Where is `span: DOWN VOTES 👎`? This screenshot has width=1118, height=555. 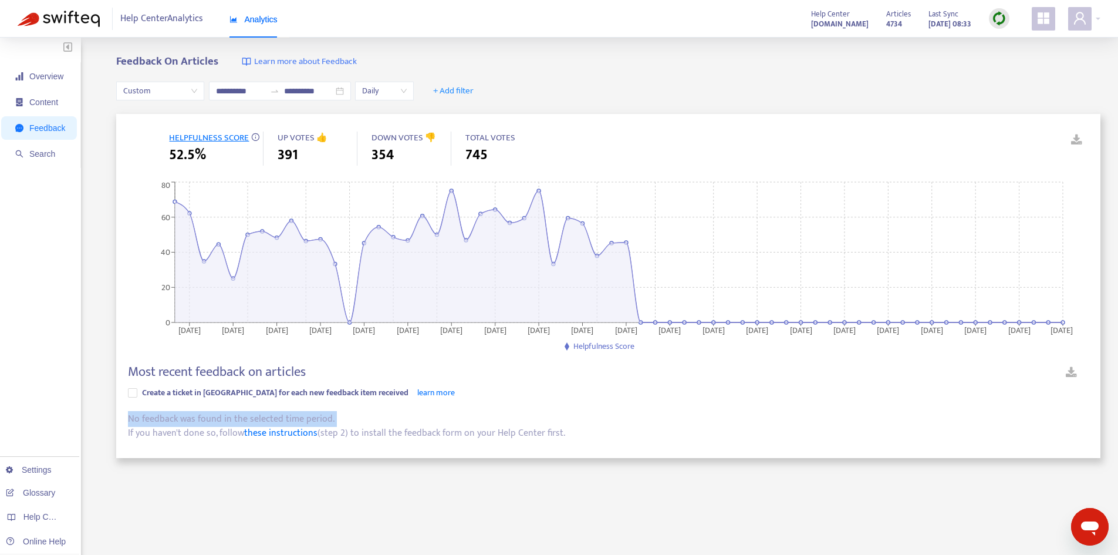
span: DOWN VOTES 👎 is located at coordinates (404, 137).